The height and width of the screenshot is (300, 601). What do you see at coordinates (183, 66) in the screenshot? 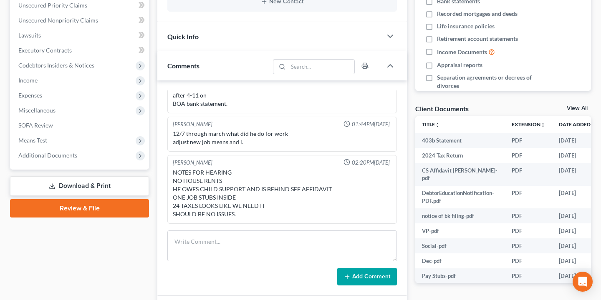
I see `span: Comments` at bounding box center [183, 66].